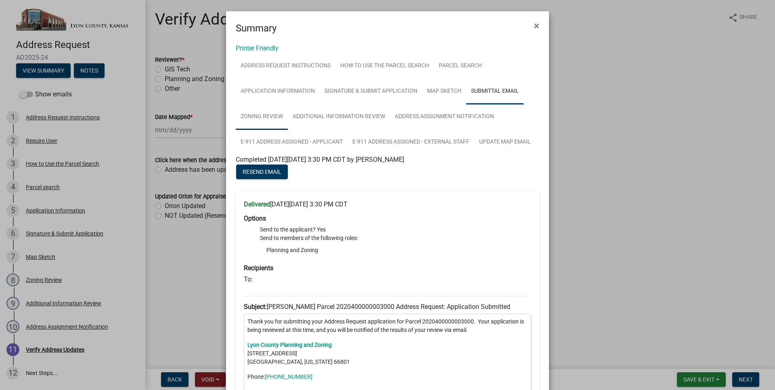 The height and width of the screenshot is (390, 775). What do you see at coordinates (495, 92) in the screenshot?
I see `a: Submittal Email` at bounding box center [495, 92].